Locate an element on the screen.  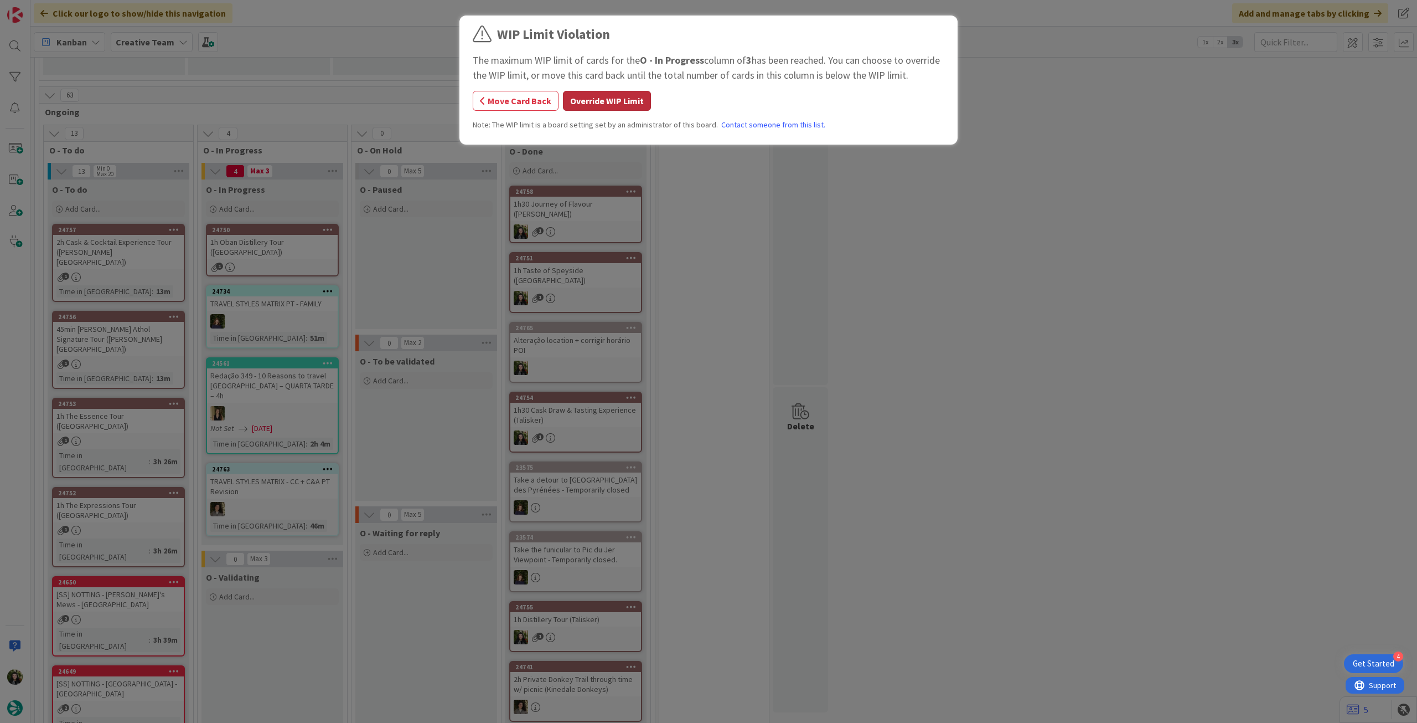
a: Contact someone from this list. is located at coordinates (773, 125).